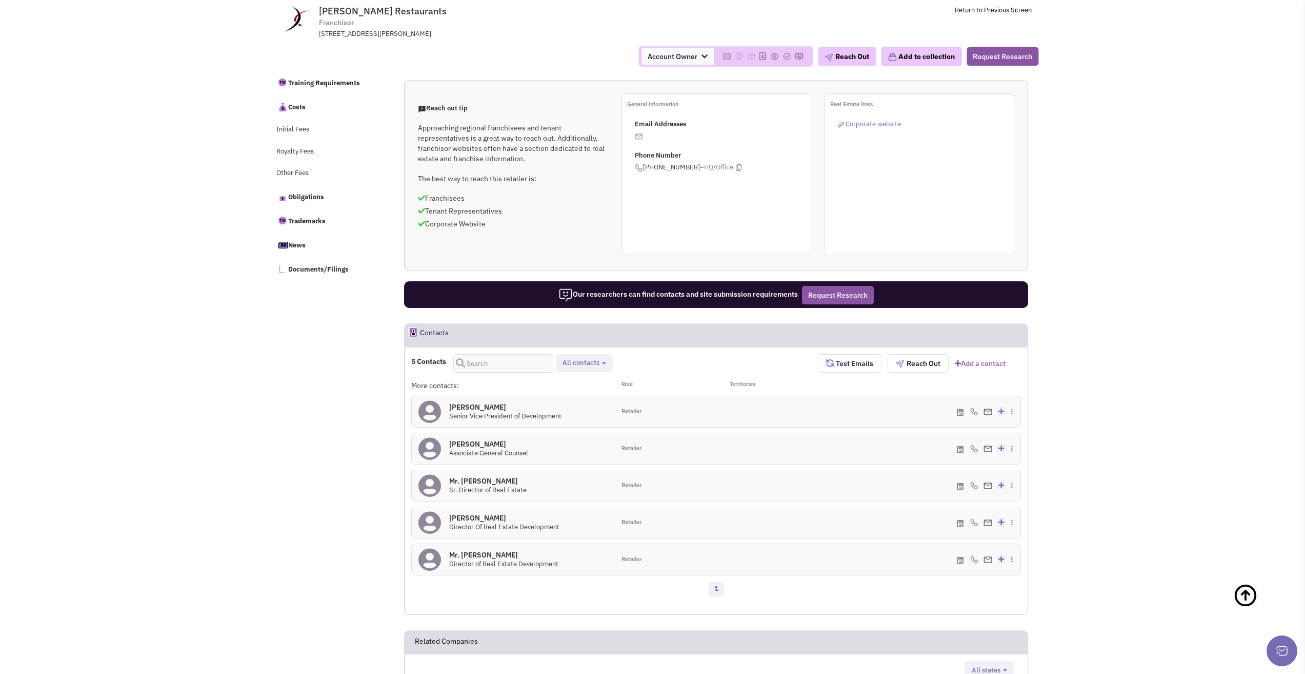  Describe the element at coordinates (429, 361) in the screenshot. I see `h4: 5 Contacts` at that location.